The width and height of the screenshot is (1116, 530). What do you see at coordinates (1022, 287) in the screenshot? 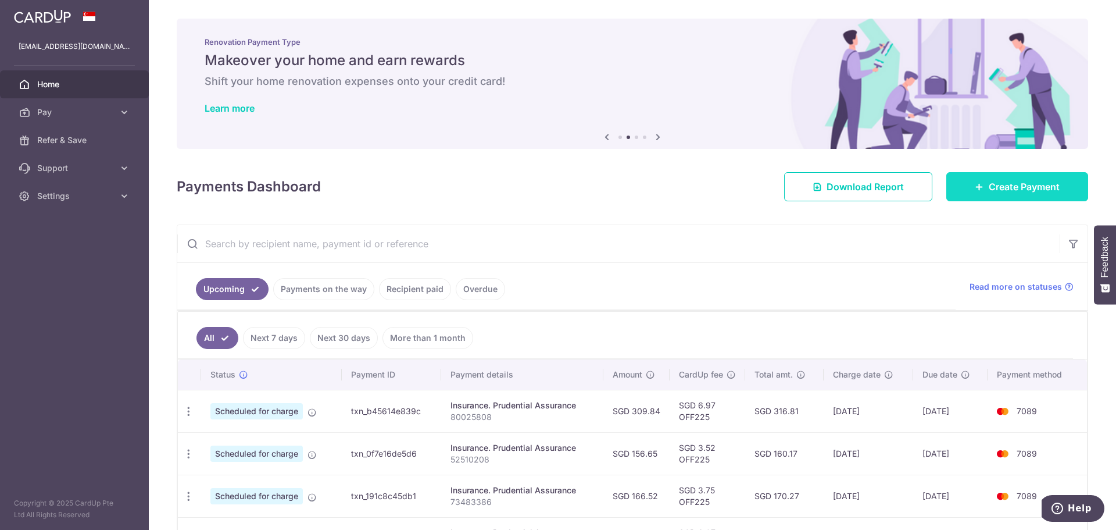
I see `a: Read more on statuses` at bounding box center [1022, 287].